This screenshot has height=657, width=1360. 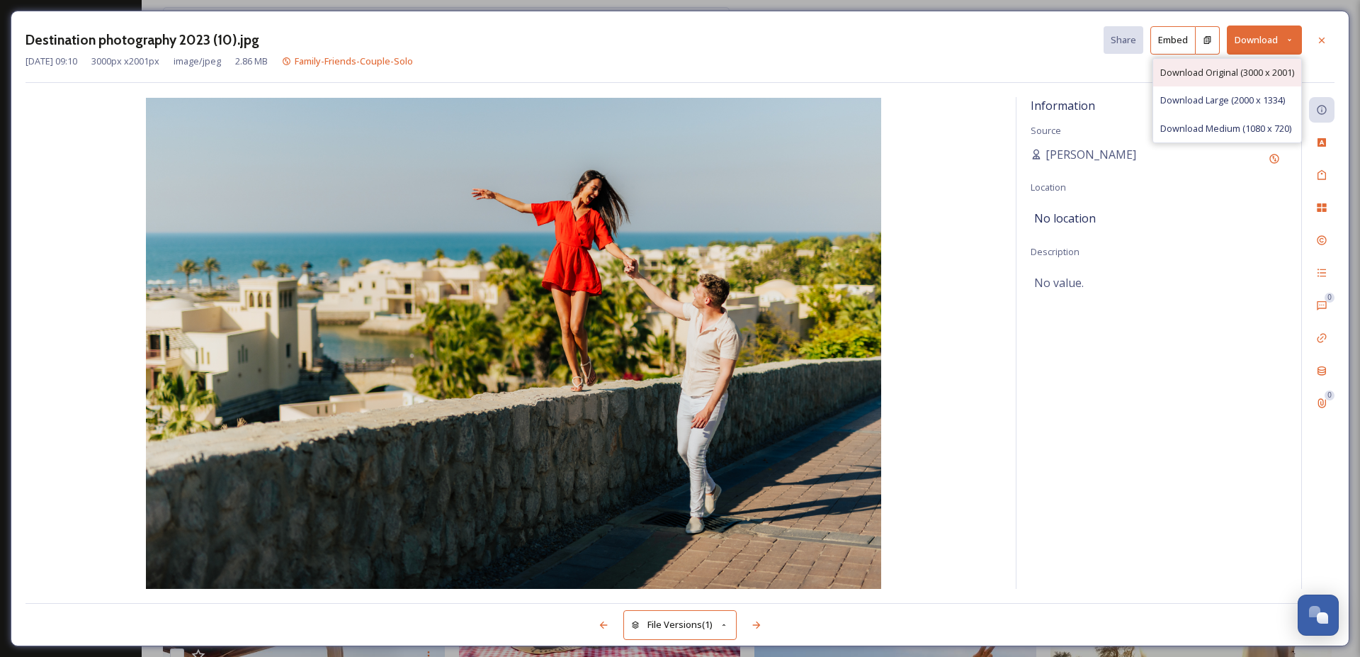 What do you see at coordinates (1063, 106) in the screenshot?
I see `span: Information` at bounding box center [1063, 106].